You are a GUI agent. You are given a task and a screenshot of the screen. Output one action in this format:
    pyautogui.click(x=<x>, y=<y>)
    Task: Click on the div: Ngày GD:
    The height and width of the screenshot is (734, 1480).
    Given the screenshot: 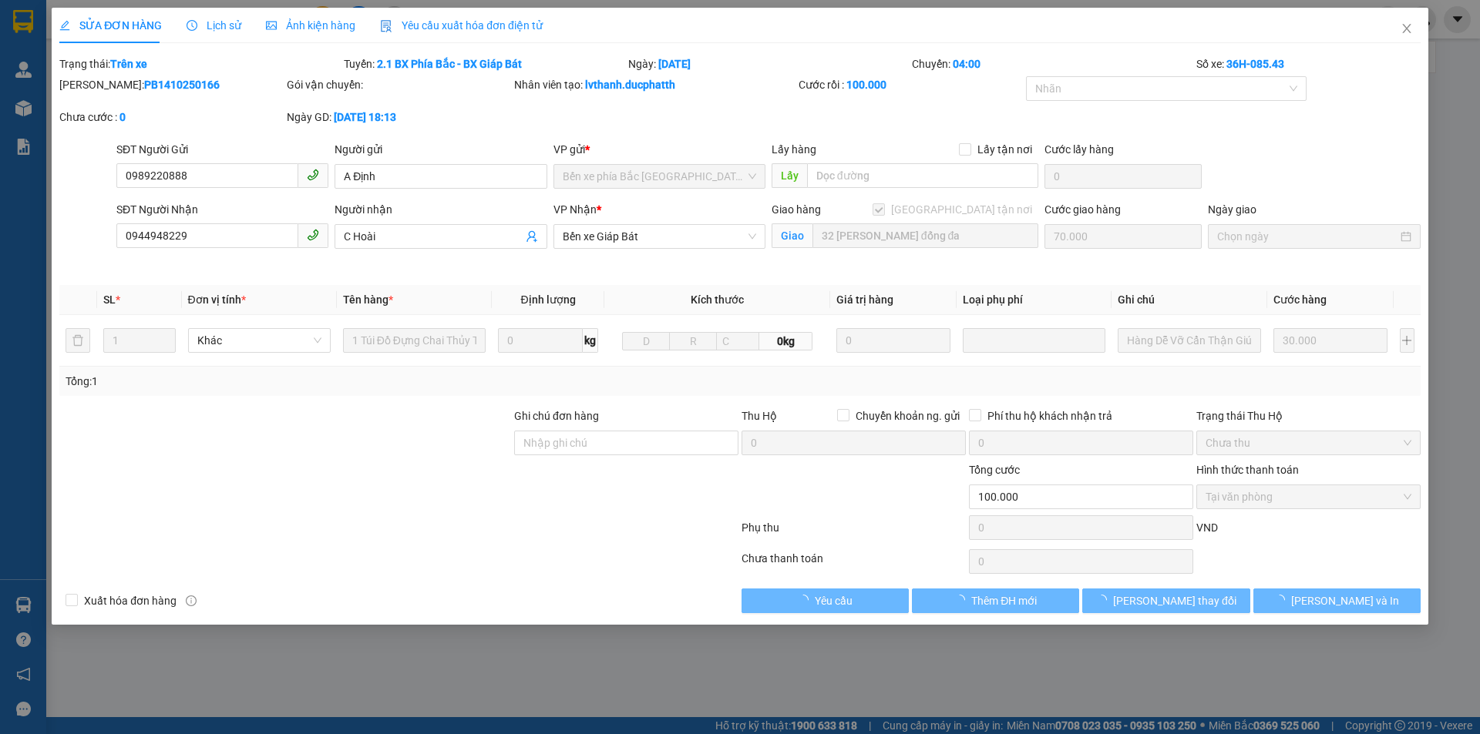 What is the action you would take?
    pyautogui.click(x=398, y=117)
    